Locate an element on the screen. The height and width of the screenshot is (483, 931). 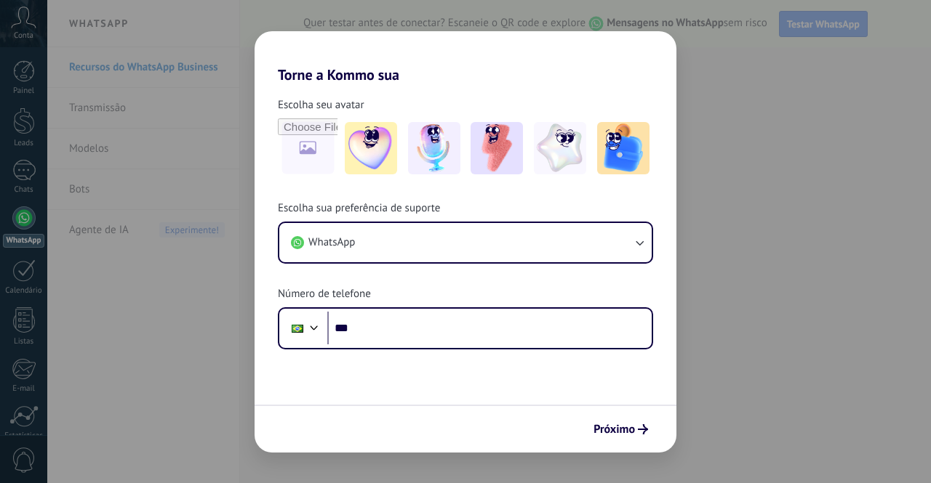
img: -1.jpeg is located at coordinates (371, 148).